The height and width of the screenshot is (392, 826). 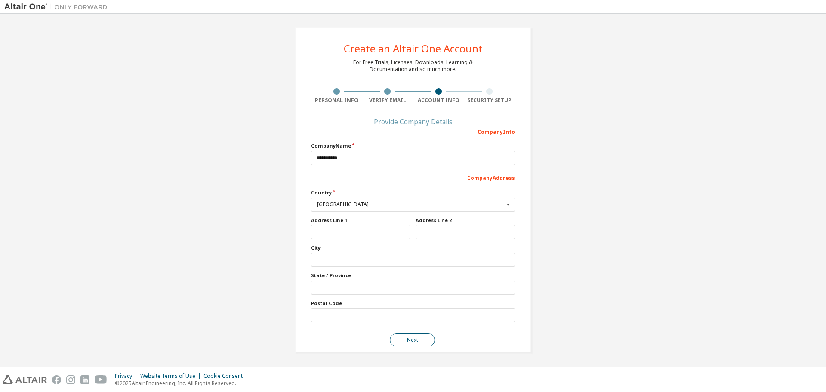 I want to click on img: instagram.svg, so click(x=71, y=380).